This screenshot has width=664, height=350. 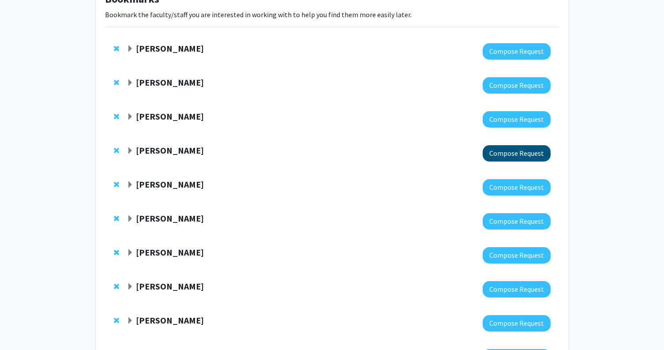 I want to click on span: Expand Allison Casola Bookmark, so click(x=130, y=253).